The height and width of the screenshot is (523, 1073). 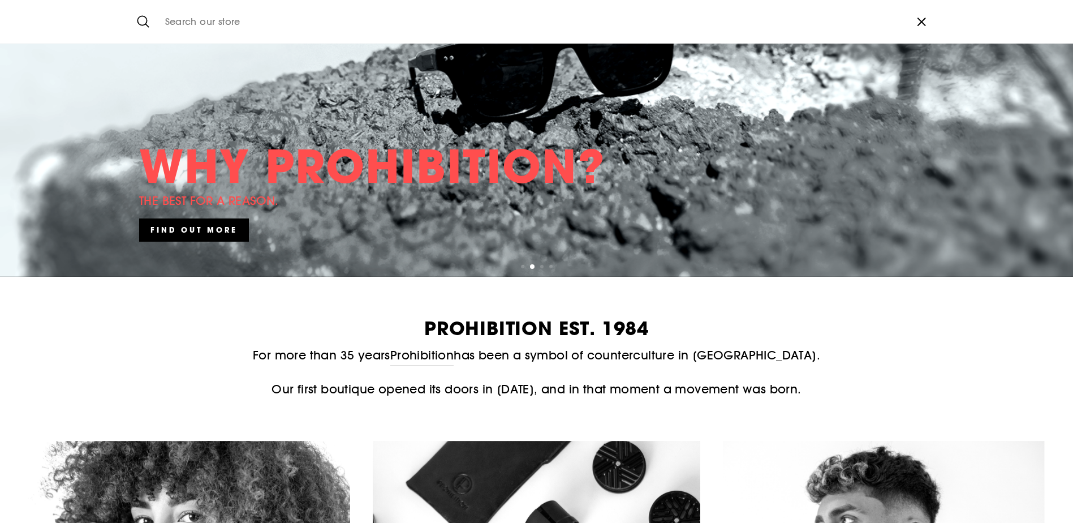 I want to click on button: 2, so click(x=533, y=267).